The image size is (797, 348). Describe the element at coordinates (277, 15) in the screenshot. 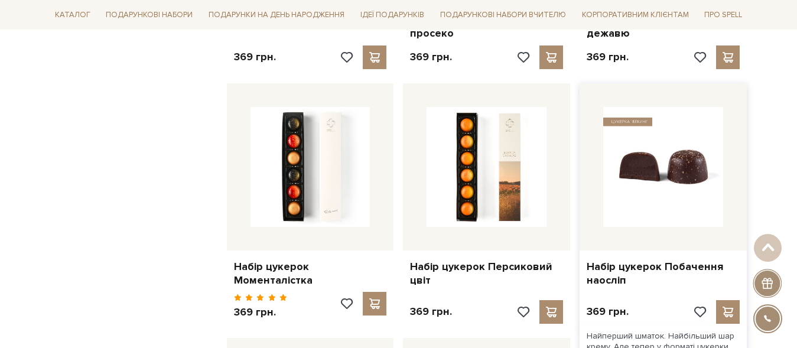

I see `a: Подарунки на День народження` at that location.